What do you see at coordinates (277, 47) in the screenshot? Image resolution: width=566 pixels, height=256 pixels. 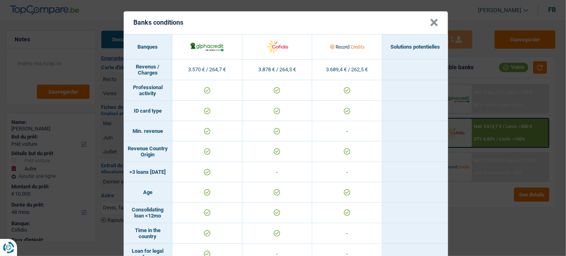 I see `img: Cofidis` at bounding box center [277, 47].